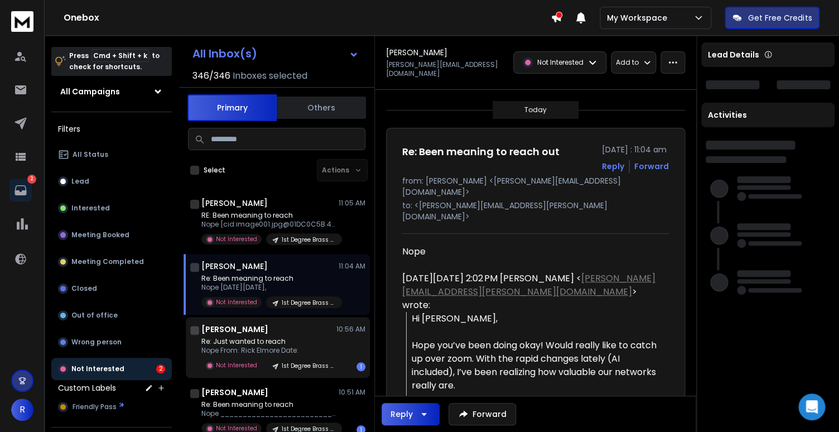  What do you see at coordinates (232, 108) in the screenshot?
I see `button: Primary` at bounding box center [232, 108].